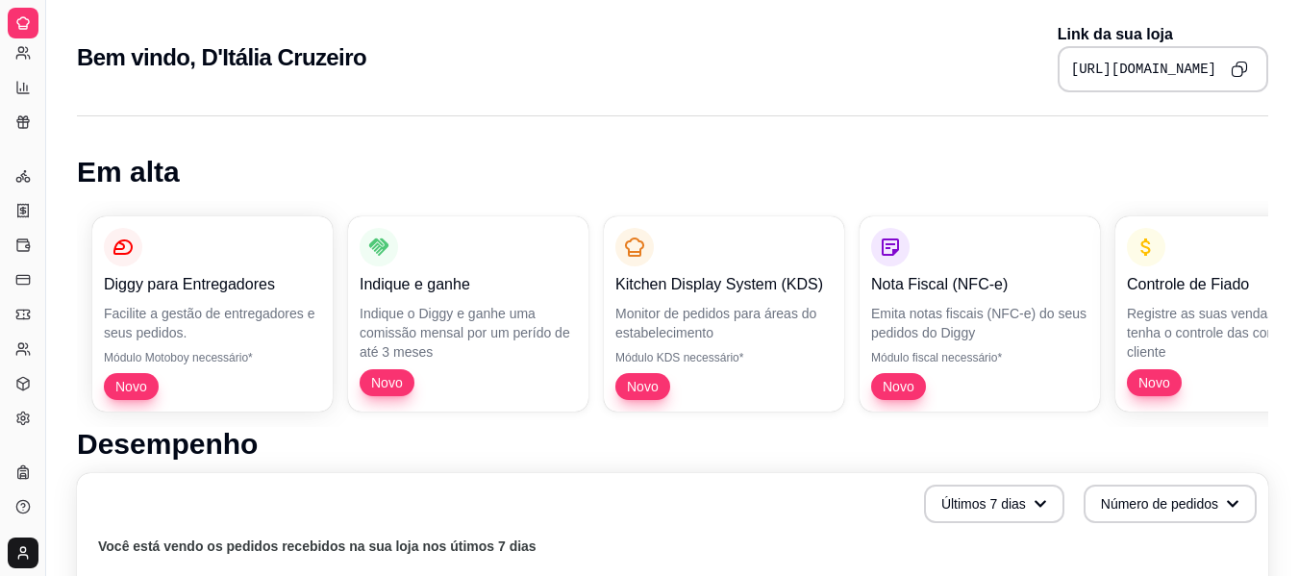  What do you see at coordinates (994, 504) in the screenshot?
I see `button: Últimos 7 dias` at bounding box center [994, 504].